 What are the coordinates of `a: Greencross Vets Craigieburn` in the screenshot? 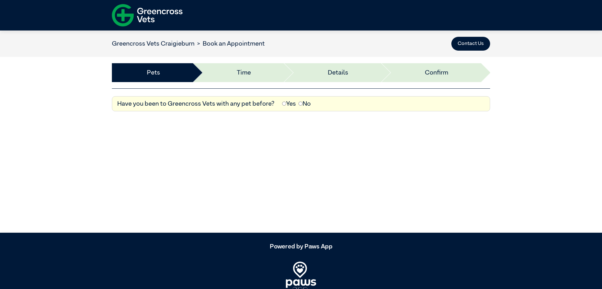 It's located at (153, 44).